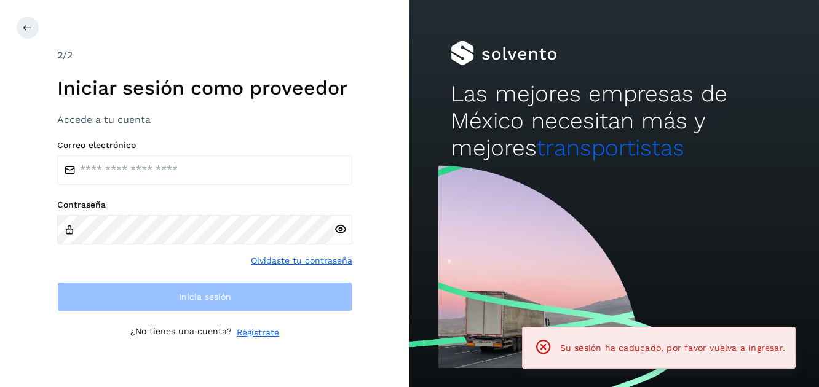  Describe the element at coordinates (258, 333) in the screenshot. I see `a: Regístrate` at that location.